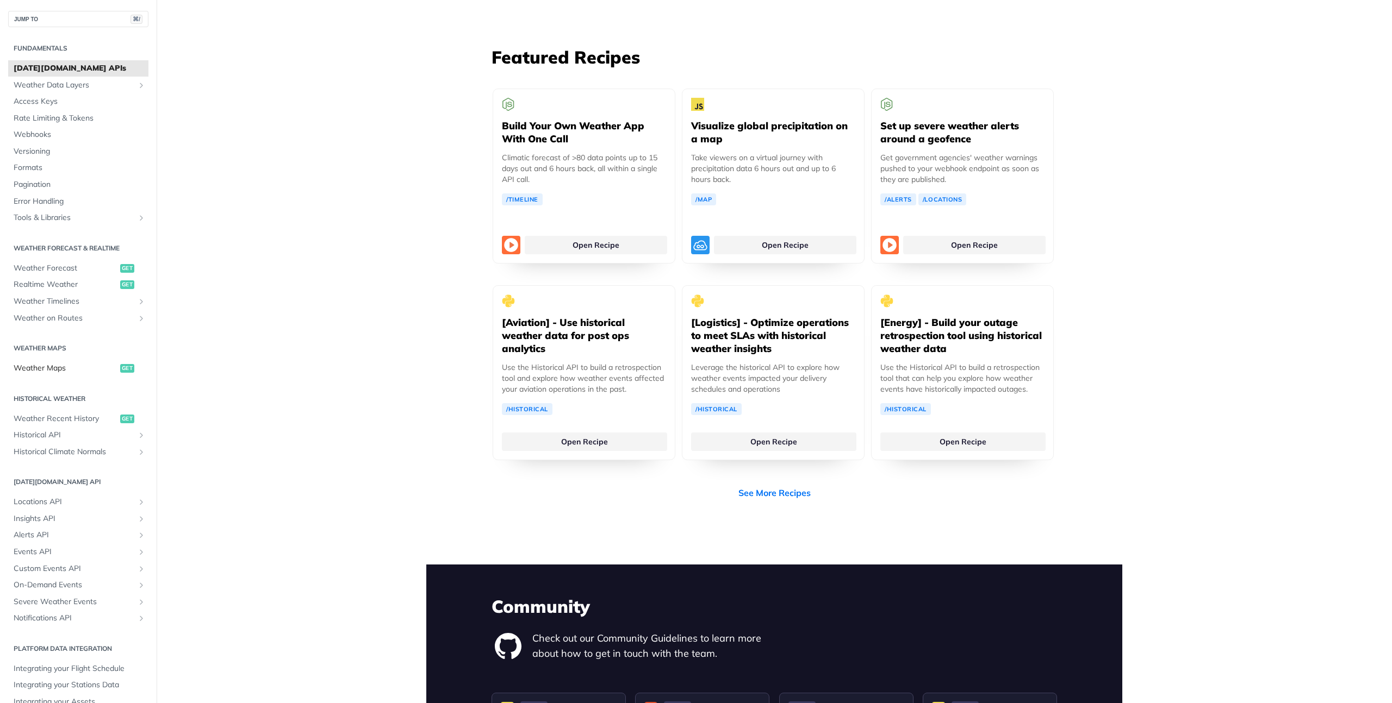 This screenshot has height=703, width=1392. What do you see at coordinates (78, 269) in the screenshot?
I see `a: Weather Forecastget` at bounding box center [78, 269].